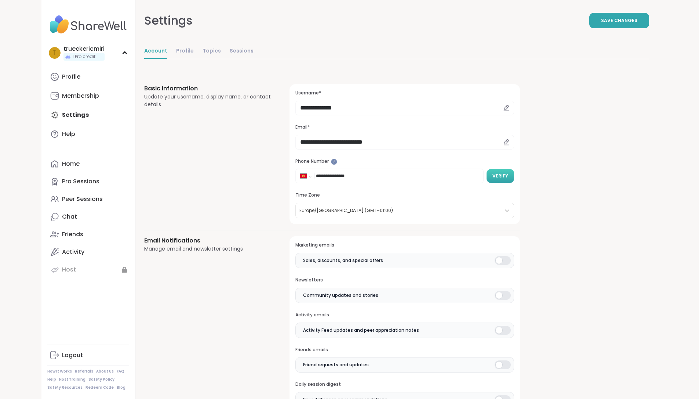  What do you see at coordinates (73, 252) in the screenshot?
I see `div: Activity` at bounding box center [73, 252].